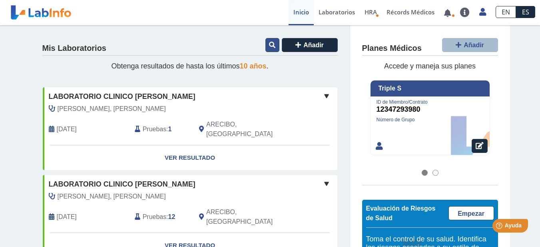 Image resolution: width=540 pixels, height=247 pixels. What do you see at coordinates (471, 213) in the screenshot?
I see `span: Empezar` at bounding box center [471, 213].